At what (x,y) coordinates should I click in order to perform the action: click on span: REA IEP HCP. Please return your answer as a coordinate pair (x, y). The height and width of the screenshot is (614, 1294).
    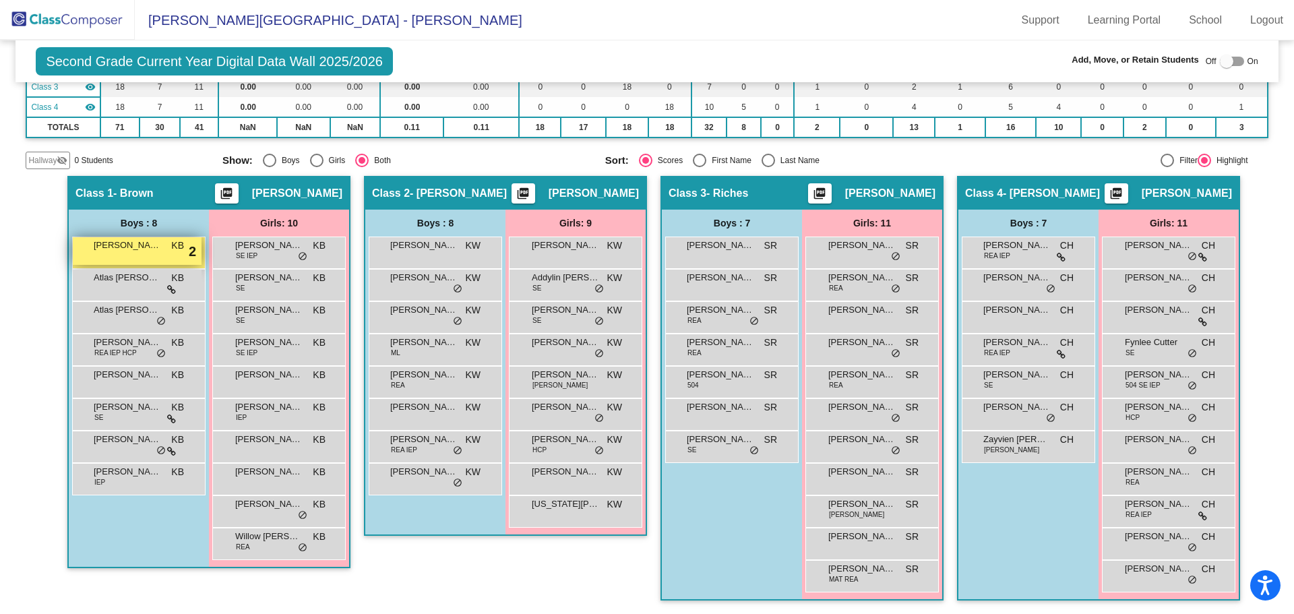
    Looking at the image, I should click on (115, 352).